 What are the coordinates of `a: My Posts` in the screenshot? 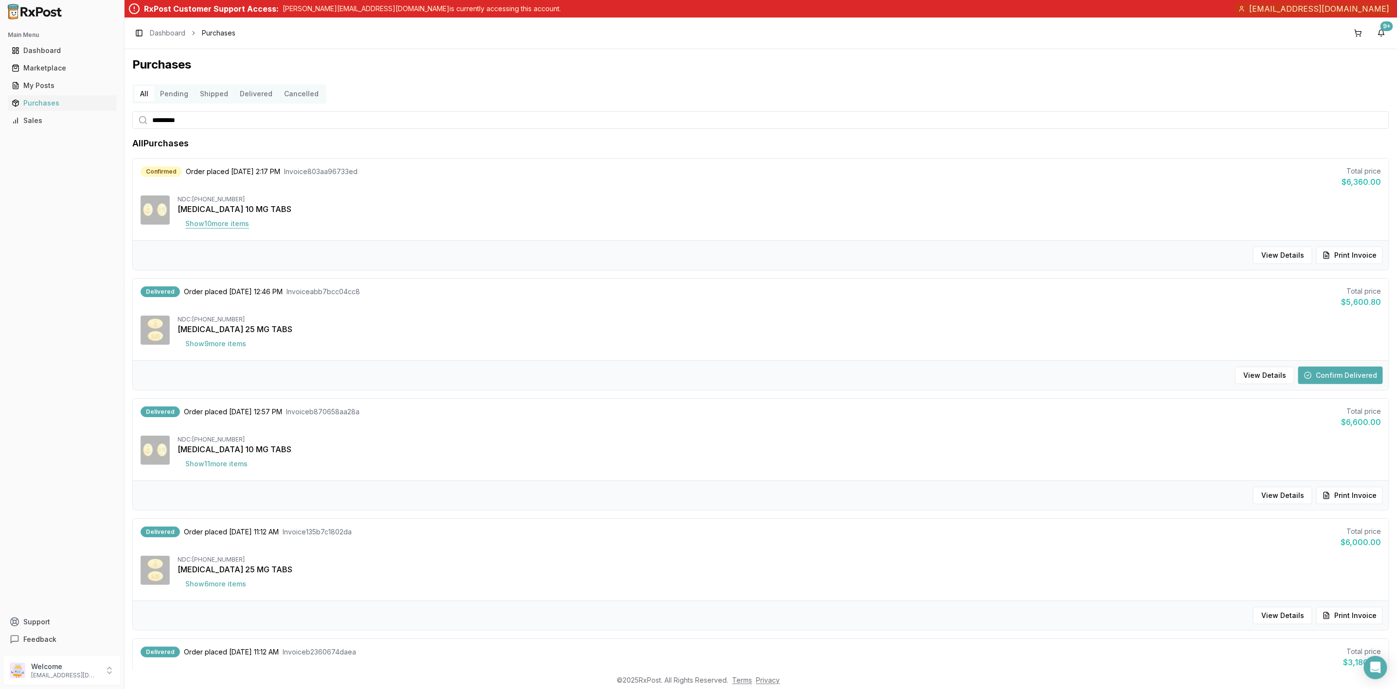 It's located at (62, 86).